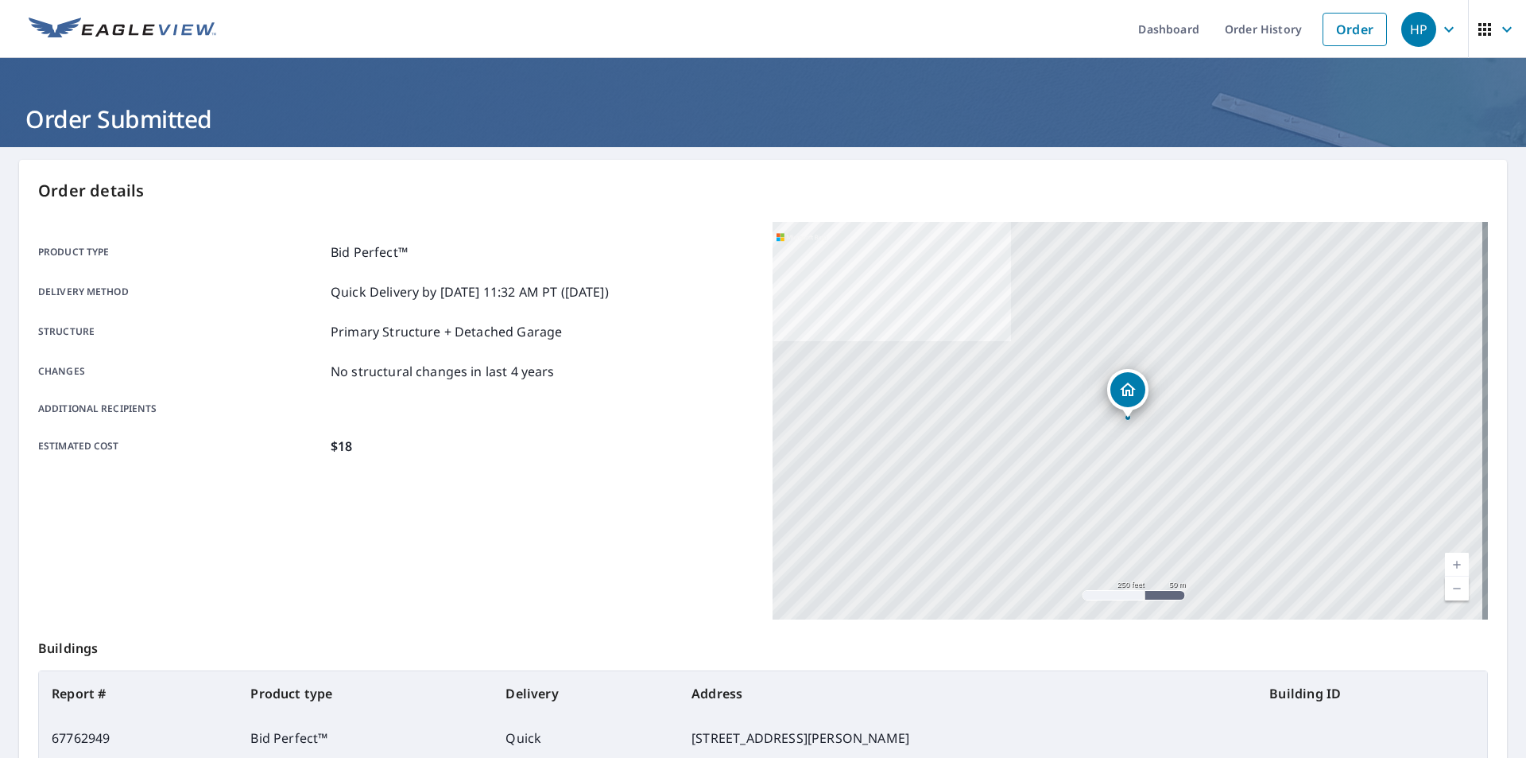 This screenshot has width=1526, height=758. Describe the element at coordinates (181, 446) in the screenshot. I see `p: Estimated cost` at that location.